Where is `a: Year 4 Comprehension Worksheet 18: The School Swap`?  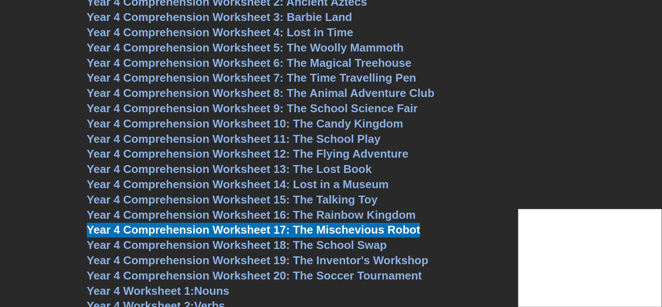
a: Year 4 Comprehension Worksheet 18: The School Swap is located at coordinates (237, 245).